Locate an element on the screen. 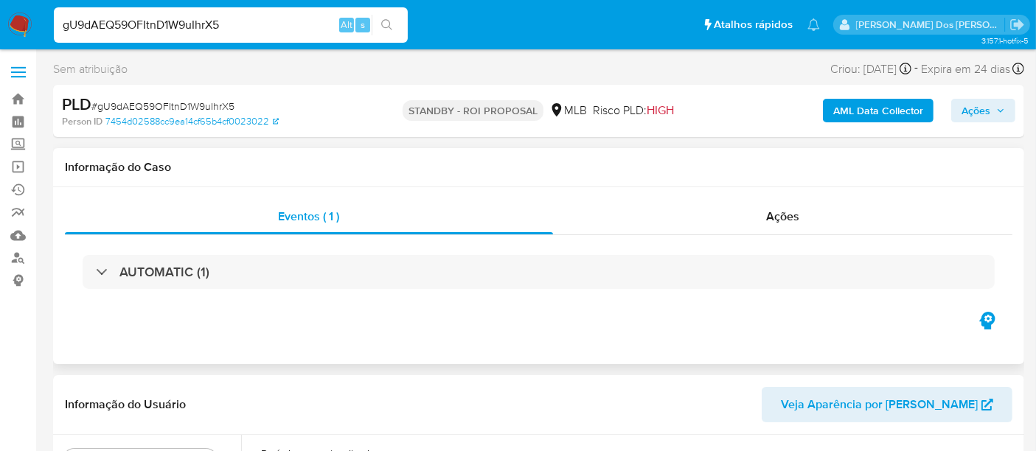 Image resolution: width=1036 pixels, height=451 pixels. p: renato.lopes@mercadopago.com.br is located at coordinates (930, 24).